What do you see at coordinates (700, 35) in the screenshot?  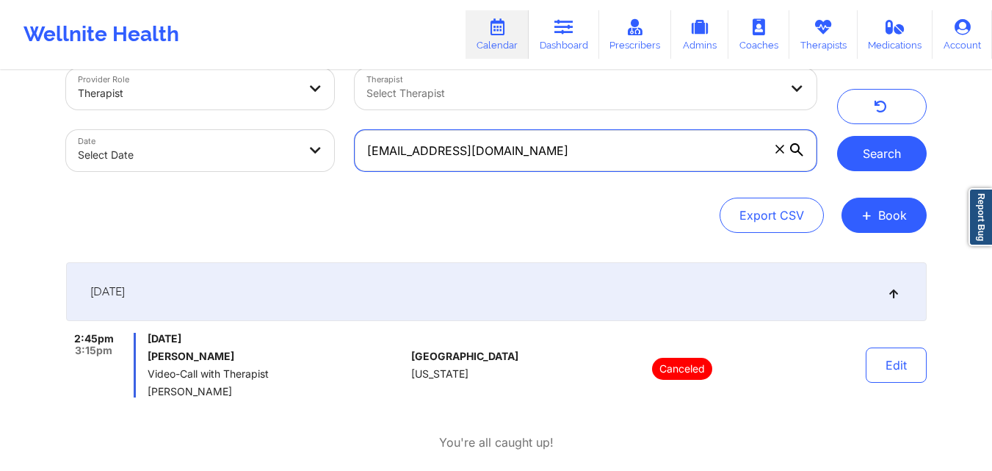 I see `a: Admins` at bounding box center [700, 35].